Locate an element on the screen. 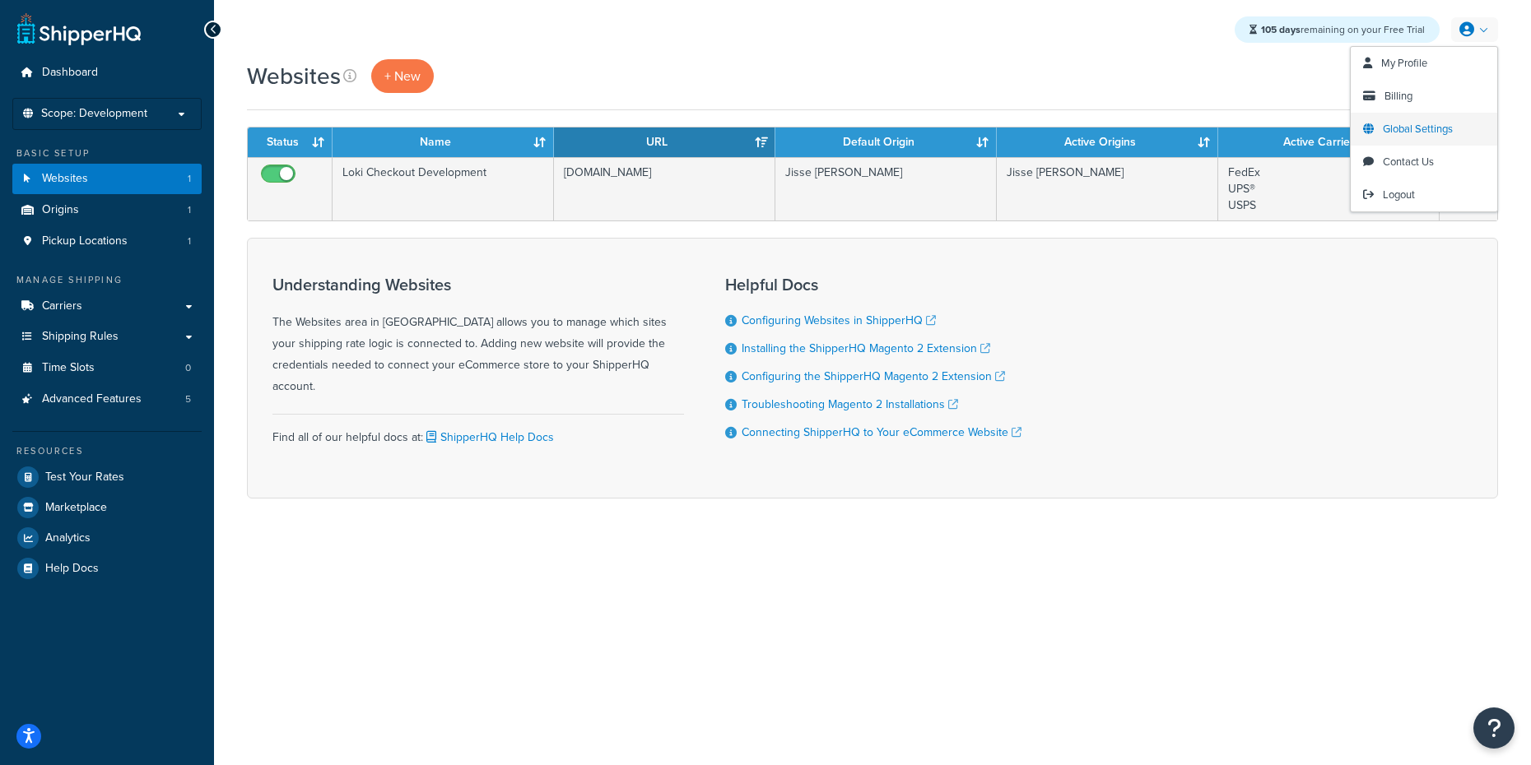 Image resolution: width=1531 pixels, height=765 pixels. button: Open Resource Center is located at coordinates (1494, 728).